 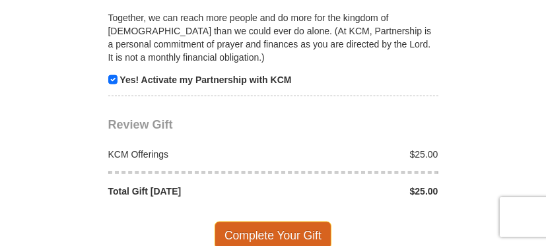 What do you see at coordinates (187, 154) in the screenshot?
I see `div: KCM Offerings` at bounding box center [187, 154].